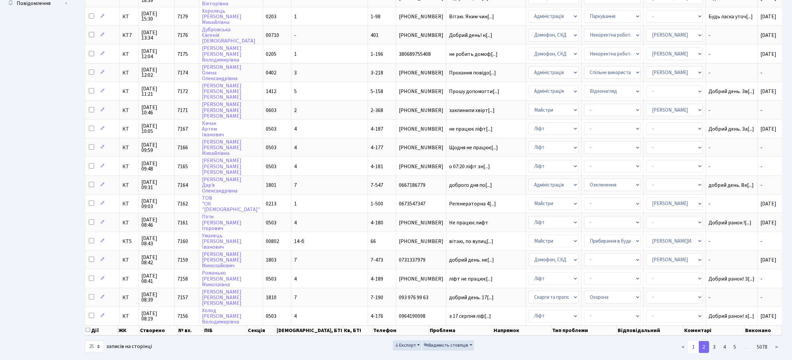 The image size is (792, 360). I want to click on span: 1, so click(295, 54).